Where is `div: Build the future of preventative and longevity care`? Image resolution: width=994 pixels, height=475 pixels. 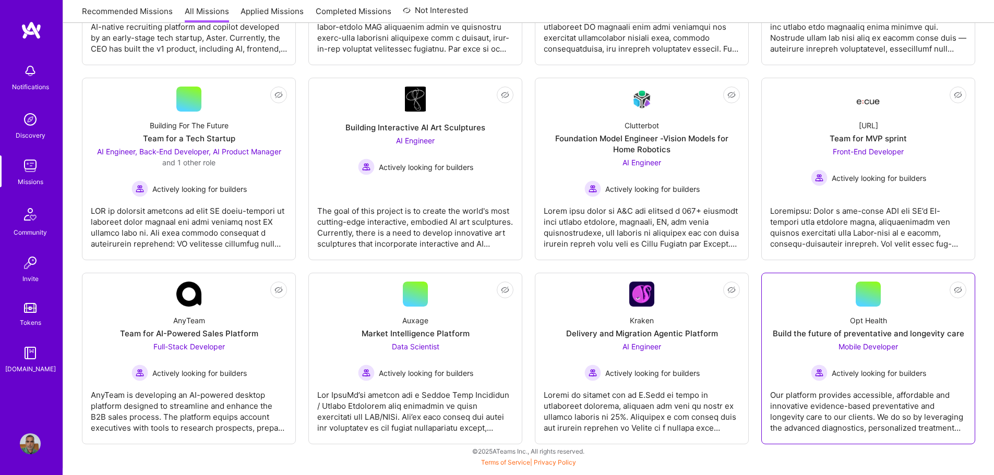
div: Build the future of preventative and longevity care is located at coordinates (868, 333).